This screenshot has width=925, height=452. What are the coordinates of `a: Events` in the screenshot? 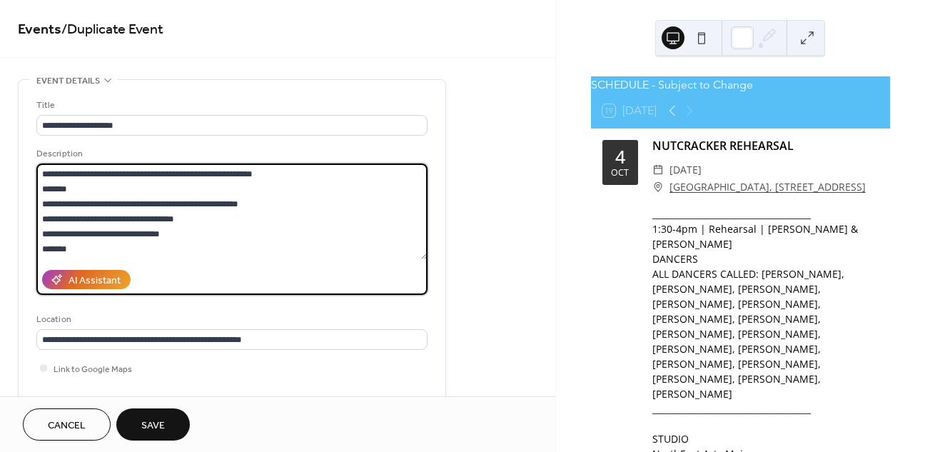 It's located at (39, 29).